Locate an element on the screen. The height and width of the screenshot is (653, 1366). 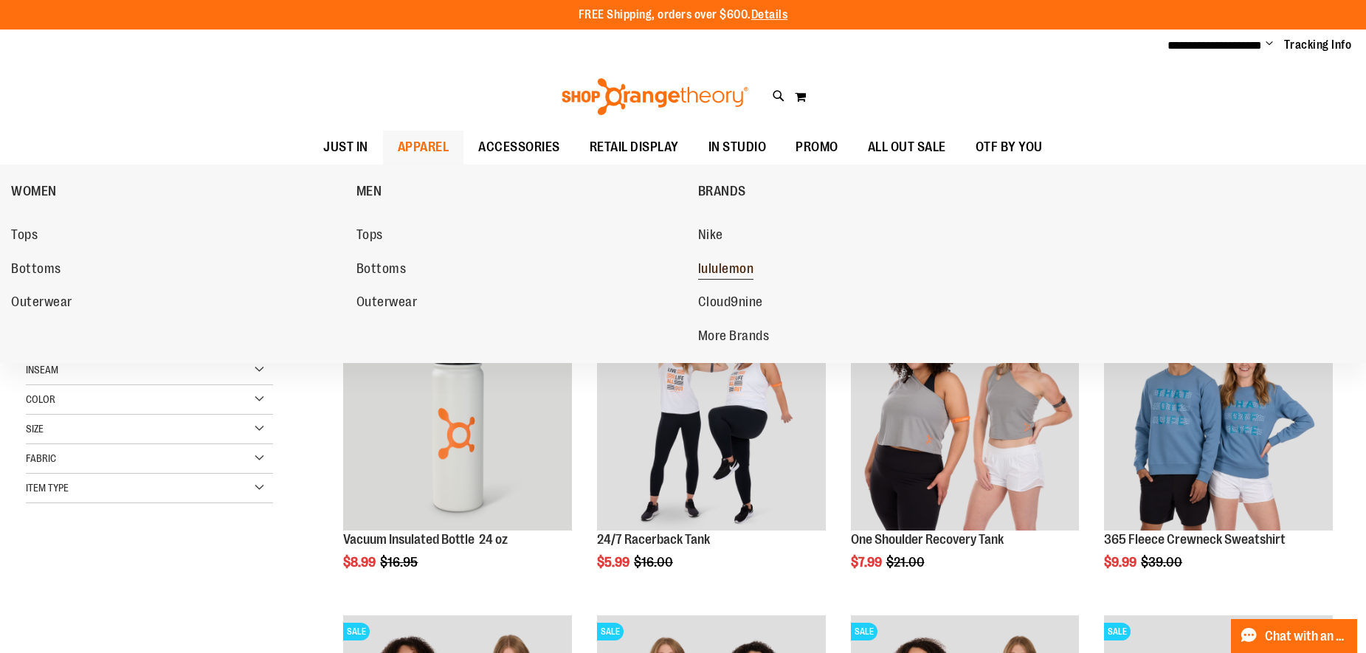
span: JUST IN is located at coordinates (345, 147).